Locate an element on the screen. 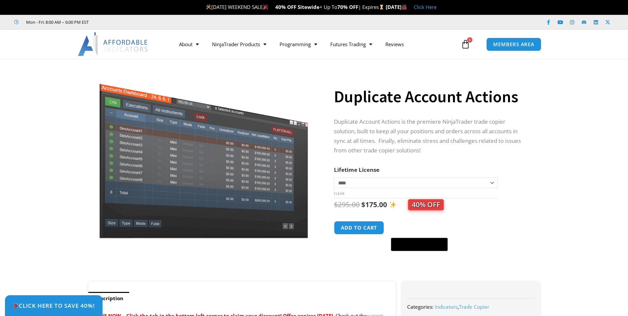 This screenshot has width=628, height=316. a: MEMBERS AREA is located at coordinates (513, 44).